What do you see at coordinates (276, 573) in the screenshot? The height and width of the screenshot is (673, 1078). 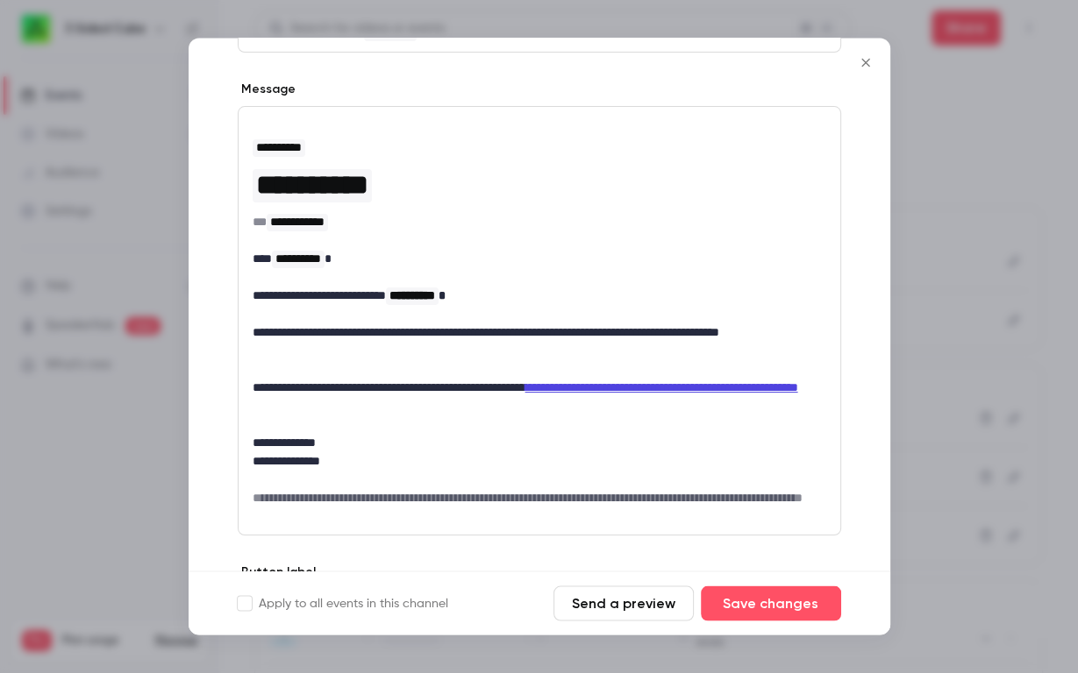 I see `label: Button label` at bounding box center [276, 573].